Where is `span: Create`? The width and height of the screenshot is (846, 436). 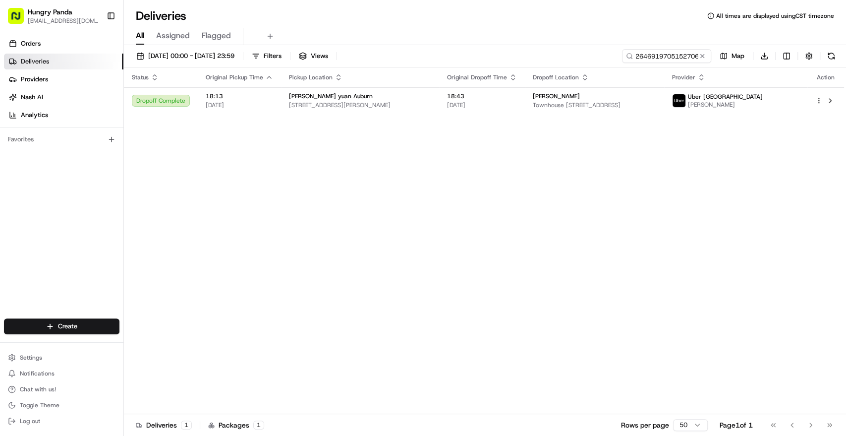
span: Create is located at coordinates (67, 326).